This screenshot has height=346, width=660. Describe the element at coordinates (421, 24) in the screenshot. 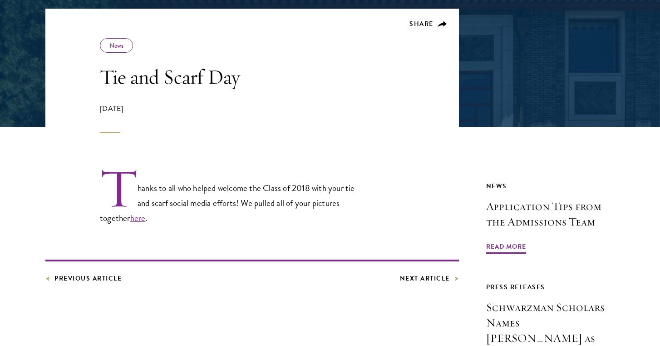

I see `span: Share` at that location.